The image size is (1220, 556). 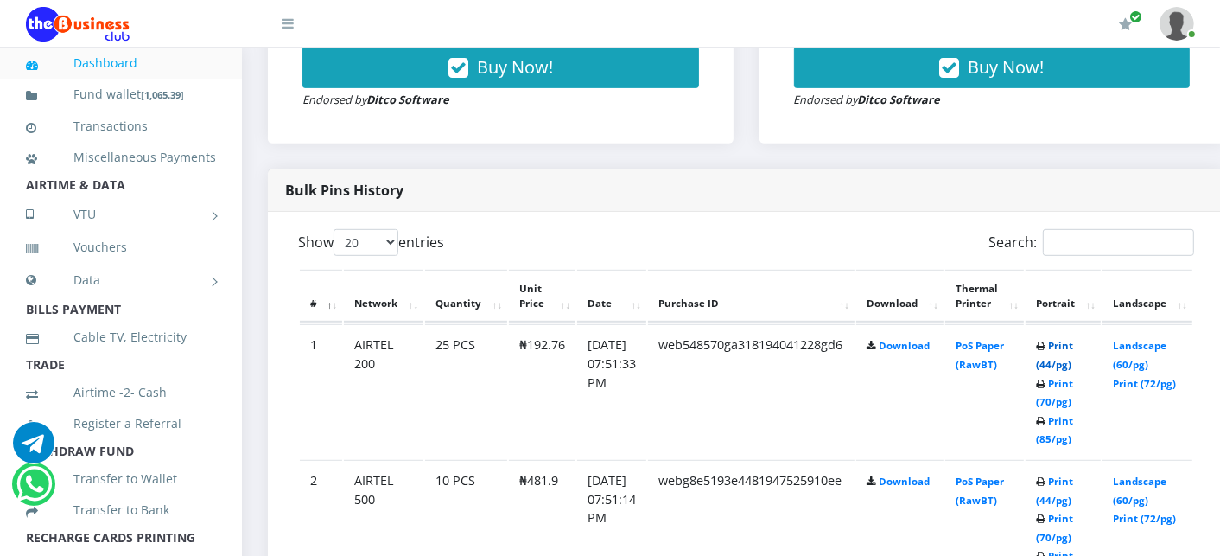 I want to click on th: Thermal Printer: activate to sort column ascending, so click(x=984, y=296).